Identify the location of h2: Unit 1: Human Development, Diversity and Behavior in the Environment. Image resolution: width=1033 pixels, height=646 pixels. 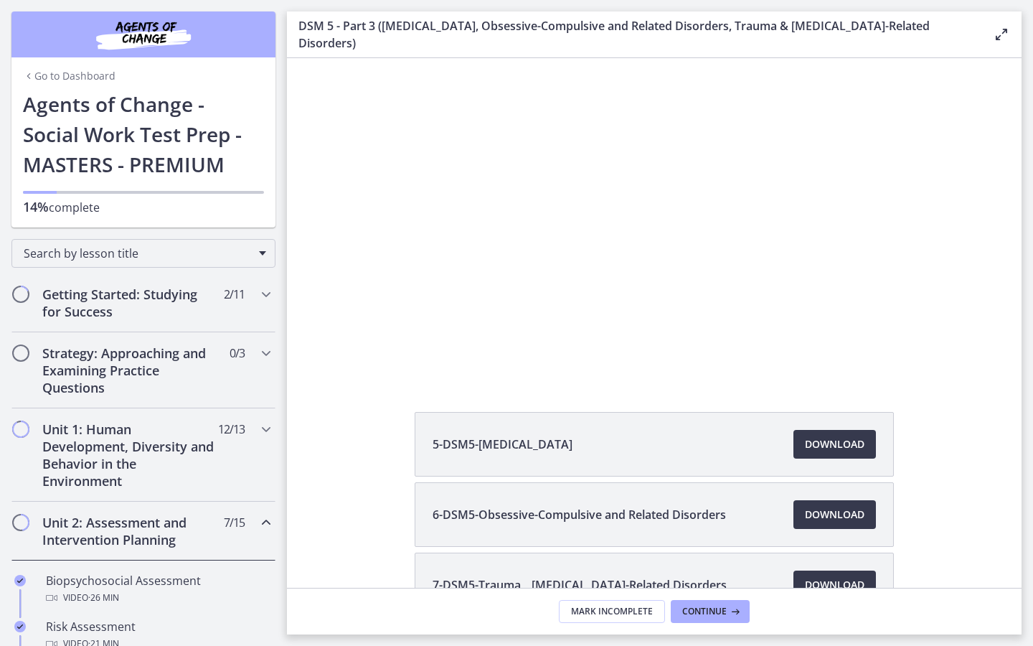
(130, 455).